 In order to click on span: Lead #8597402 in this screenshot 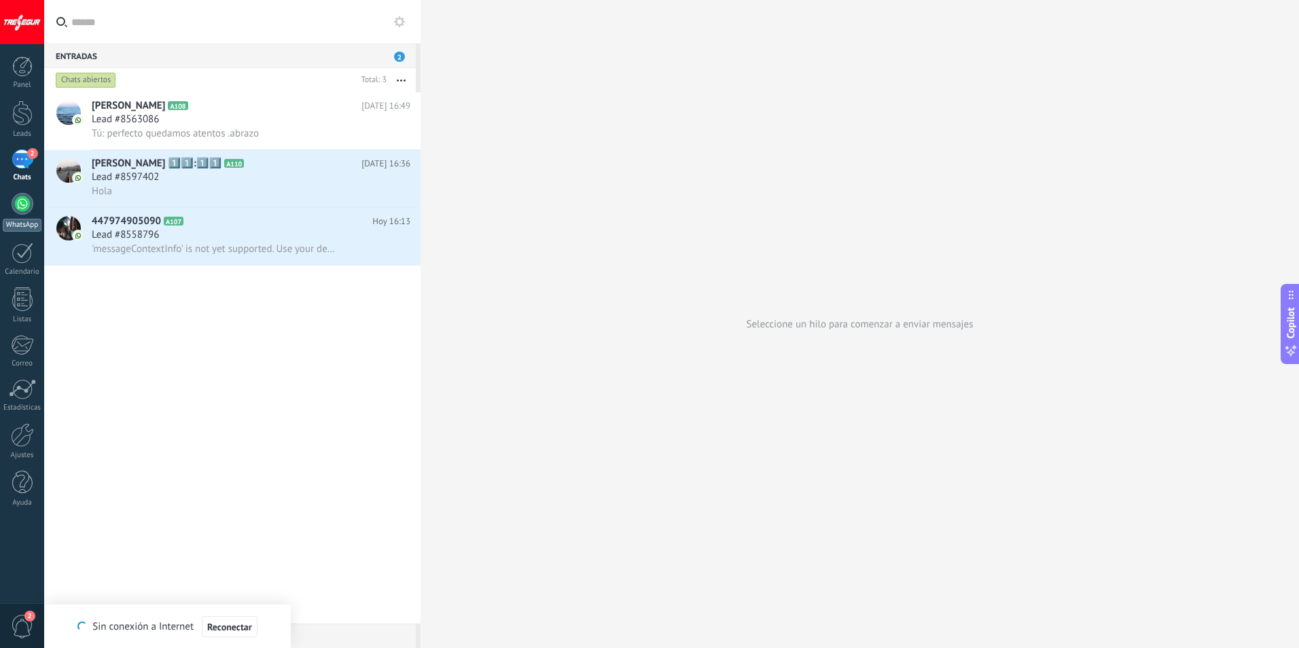, I will do `click(125, 177)`.